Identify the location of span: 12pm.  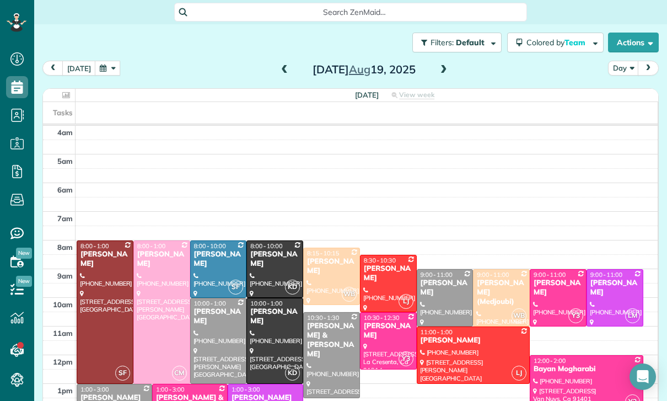
(63, 362).